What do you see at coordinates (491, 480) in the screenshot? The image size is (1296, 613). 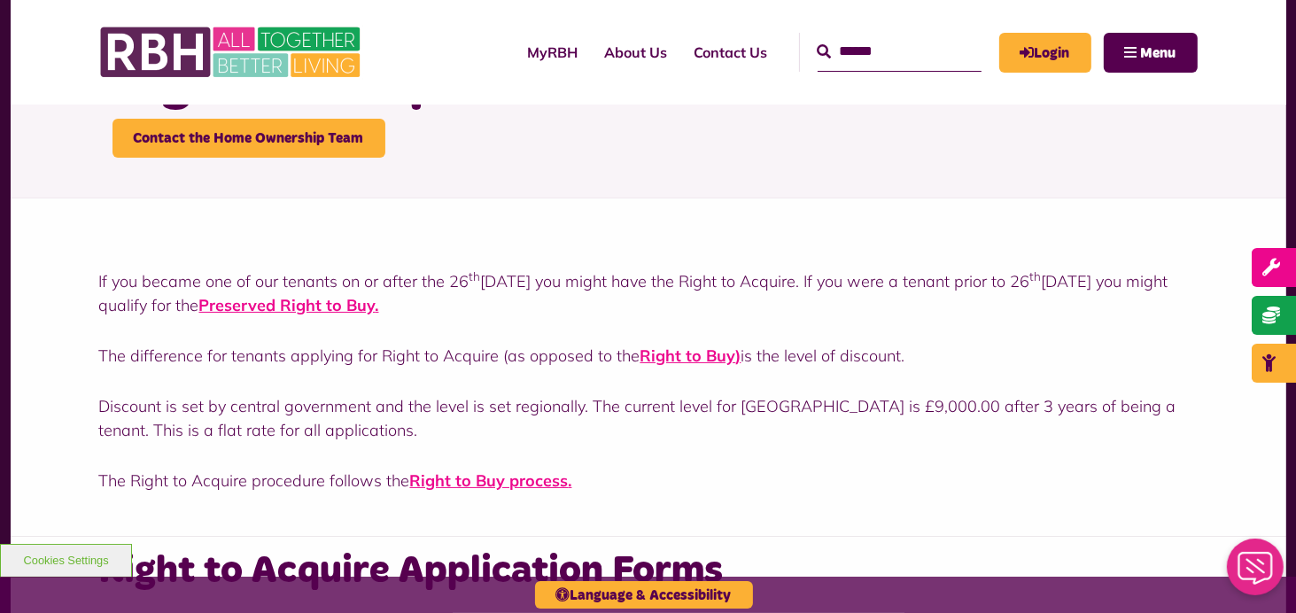 I see `a: Right to Buy process.` at bounding box center [491, 480].